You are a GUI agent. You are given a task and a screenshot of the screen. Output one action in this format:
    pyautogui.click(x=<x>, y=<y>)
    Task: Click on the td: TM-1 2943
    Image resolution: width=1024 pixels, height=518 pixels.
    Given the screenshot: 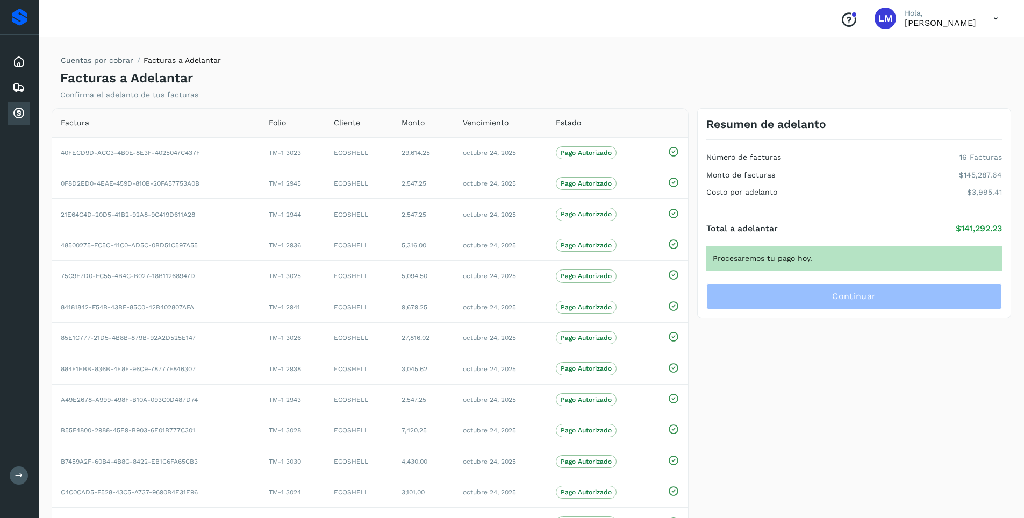 What is the action you would take?
    pyautogui.click(x=292, y=399)
    